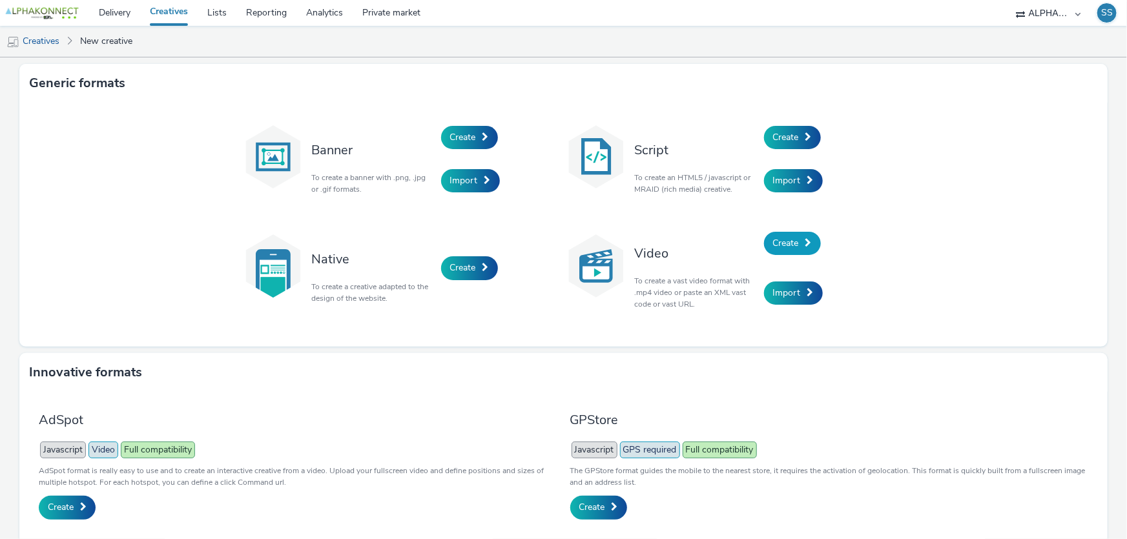 The image size is (1127, 539). What do you see at coordinates (830, 477) in the screenshot?
I see `p: The GPStore format guides the mobile to the nearest store, it requires the activation of geolocat...` at bounding box center [830, 477].